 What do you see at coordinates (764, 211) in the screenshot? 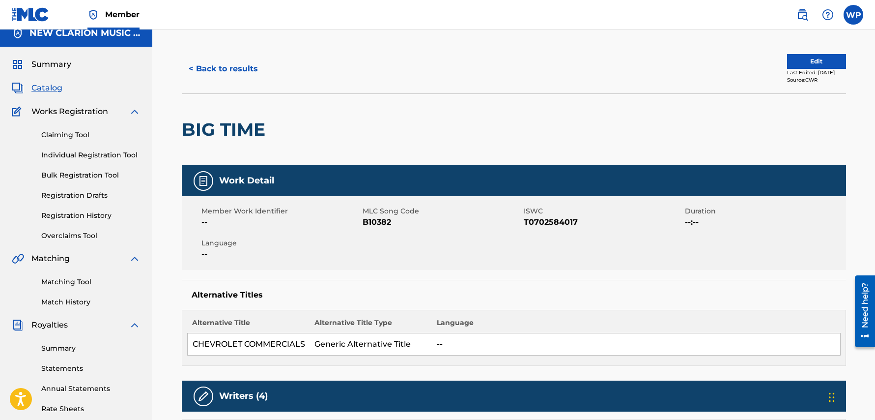
I see `span: Duration` at bounding box center [764, 211].